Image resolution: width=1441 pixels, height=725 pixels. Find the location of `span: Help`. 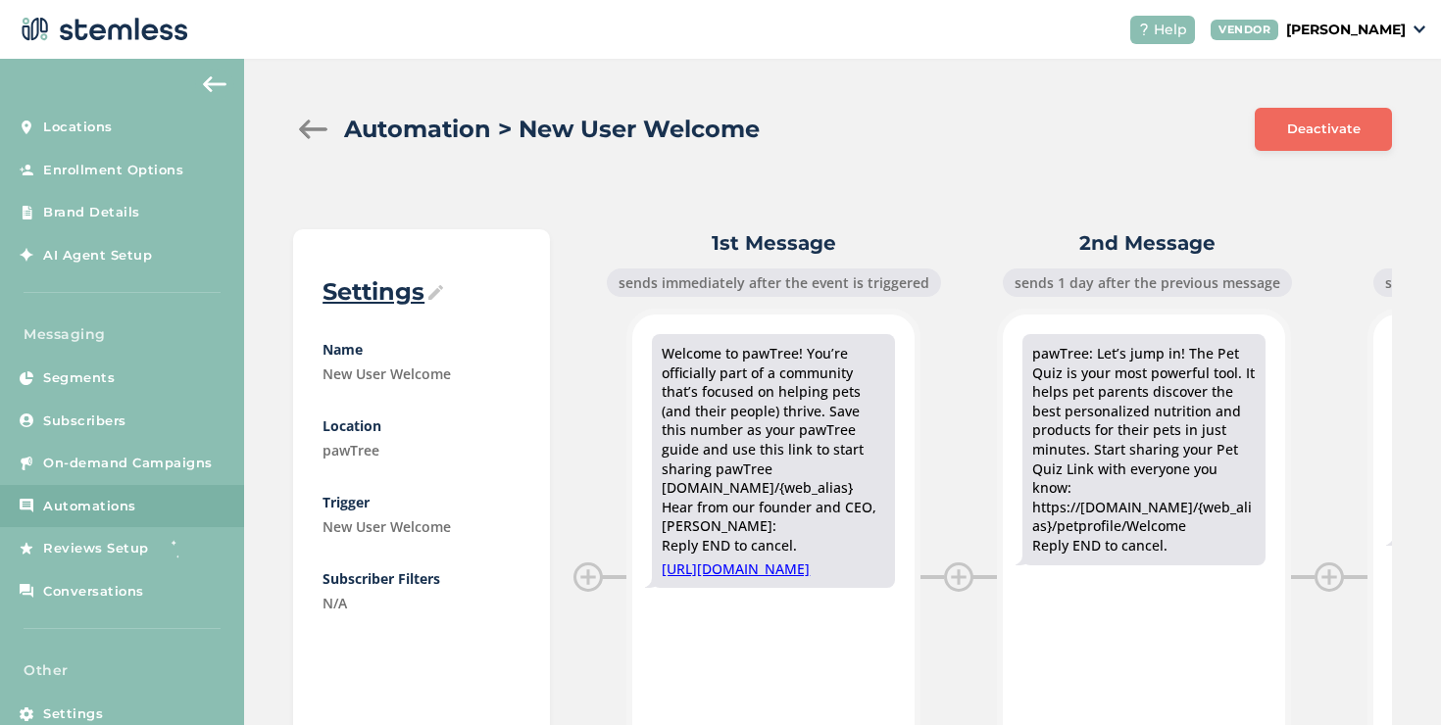

span: Help is located at coordinates (1170, 29).